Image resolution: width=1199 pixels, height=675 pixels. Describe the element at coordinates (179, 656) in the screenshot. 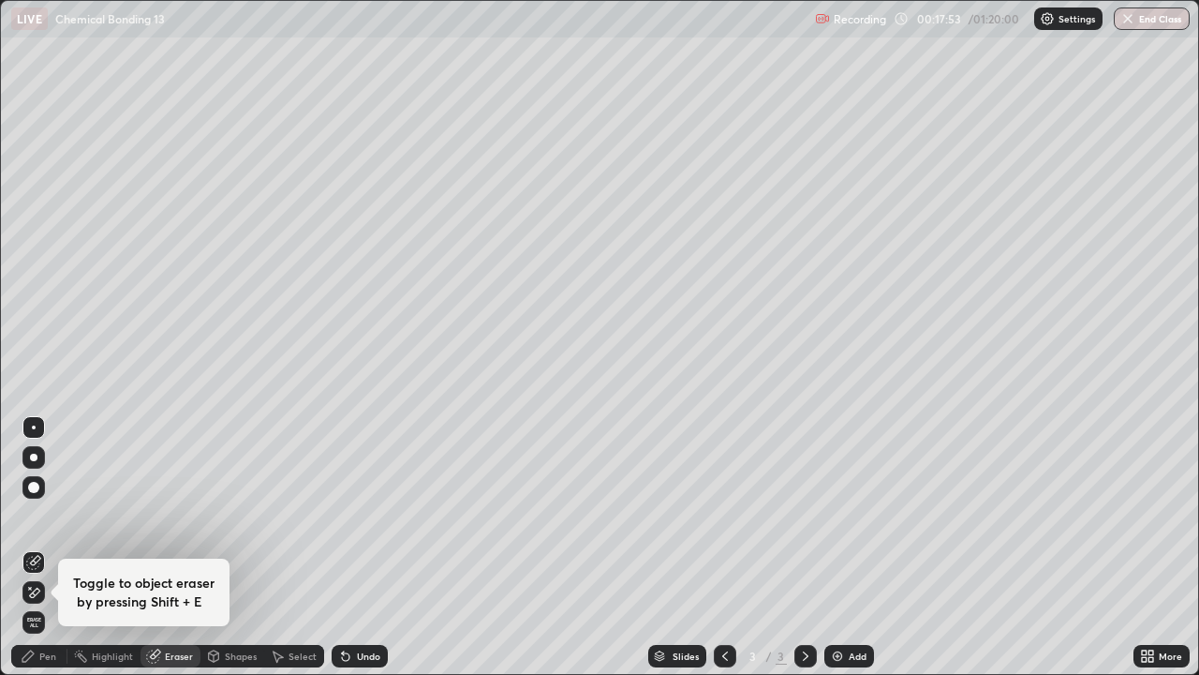

I see `div: Eraser` at that location.